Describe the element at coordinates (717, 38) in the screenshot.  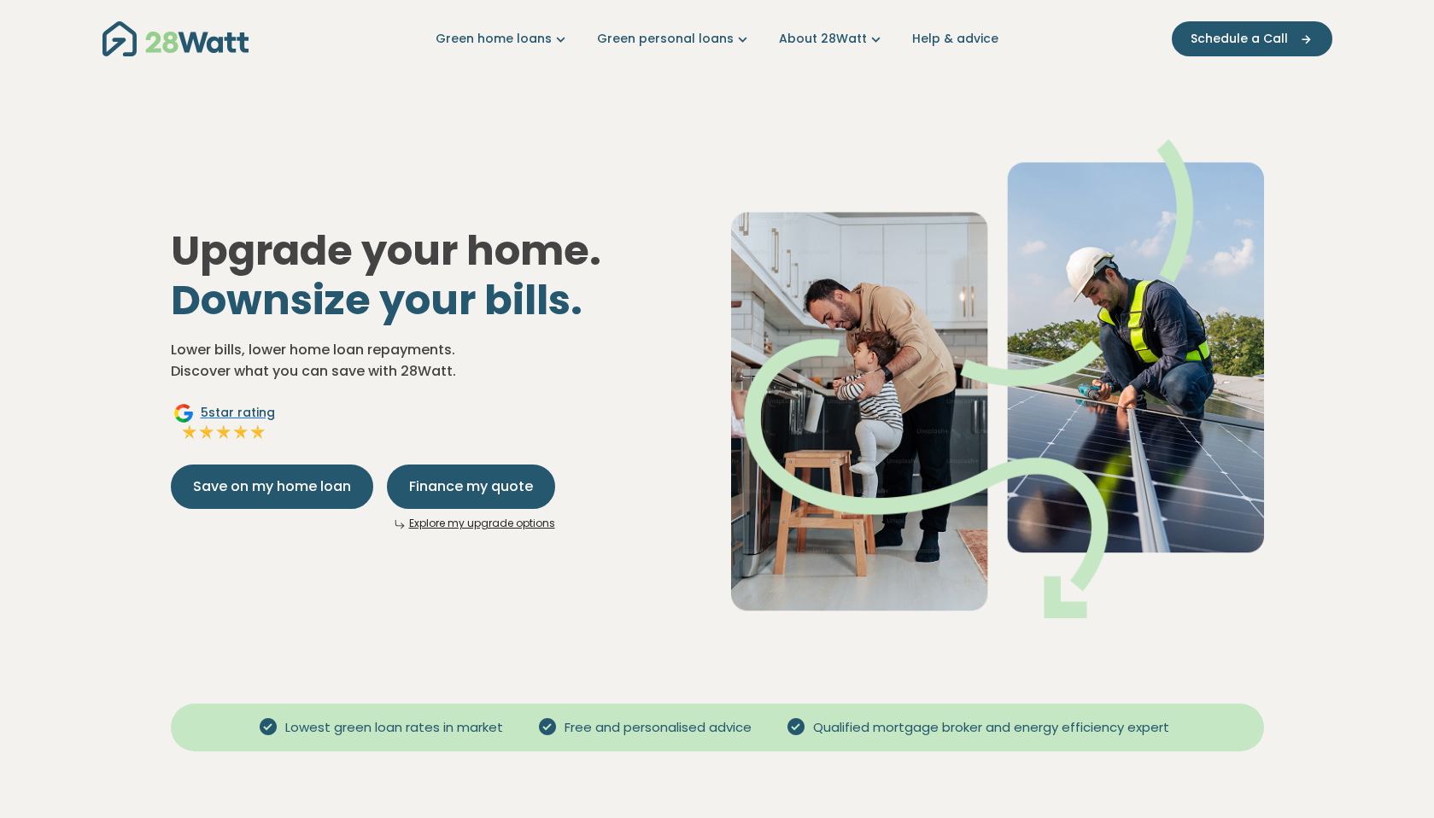
I see `nav: Main navigation` at that location.